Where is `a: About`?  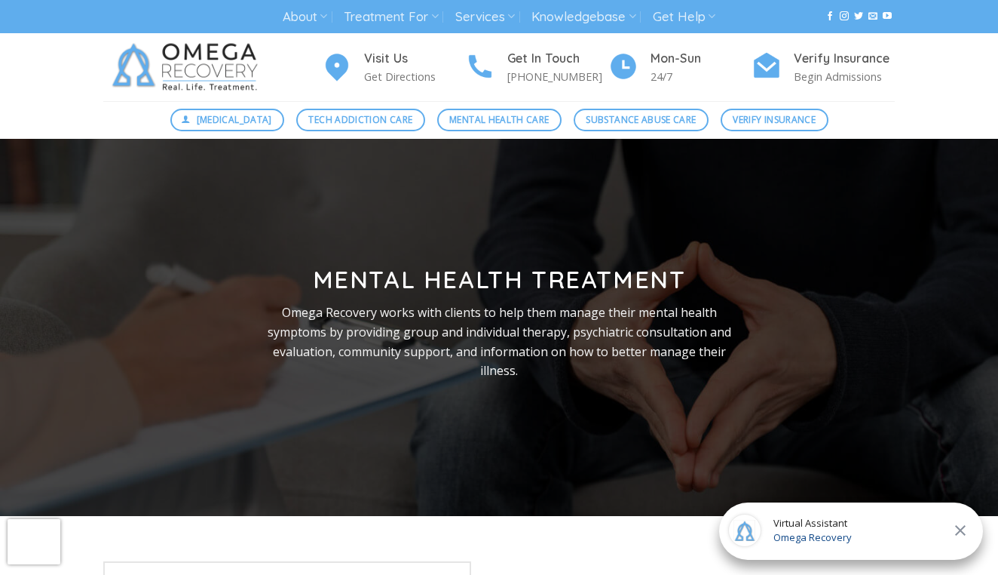 a: About is located at coordinates (305, 17).